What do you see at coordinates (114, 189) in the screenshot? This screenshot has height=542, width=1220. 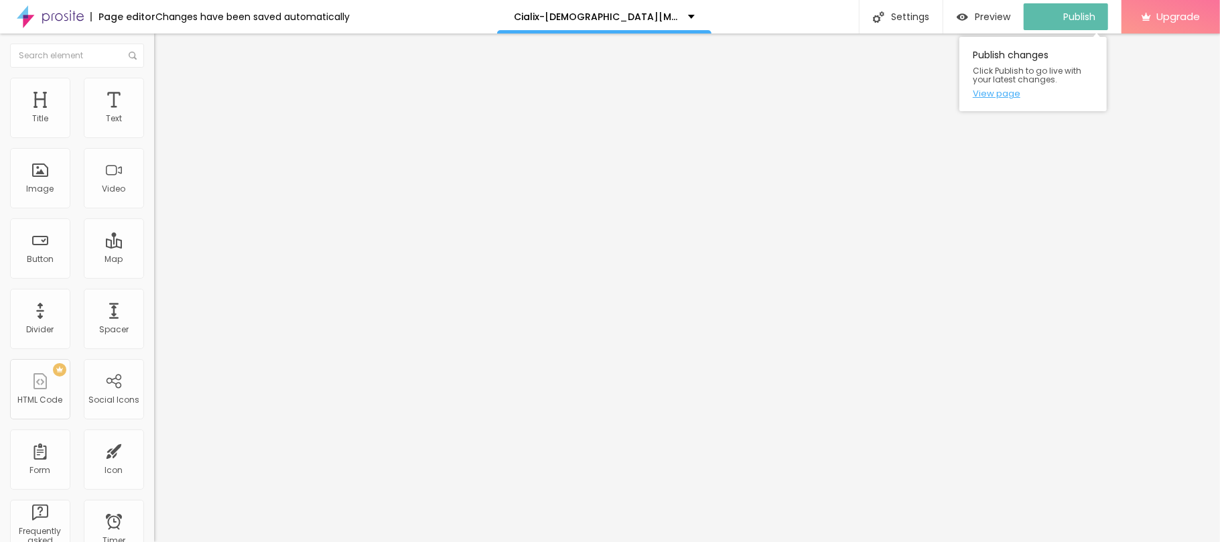 I see `div: Video` at bounding box center [114, 189].